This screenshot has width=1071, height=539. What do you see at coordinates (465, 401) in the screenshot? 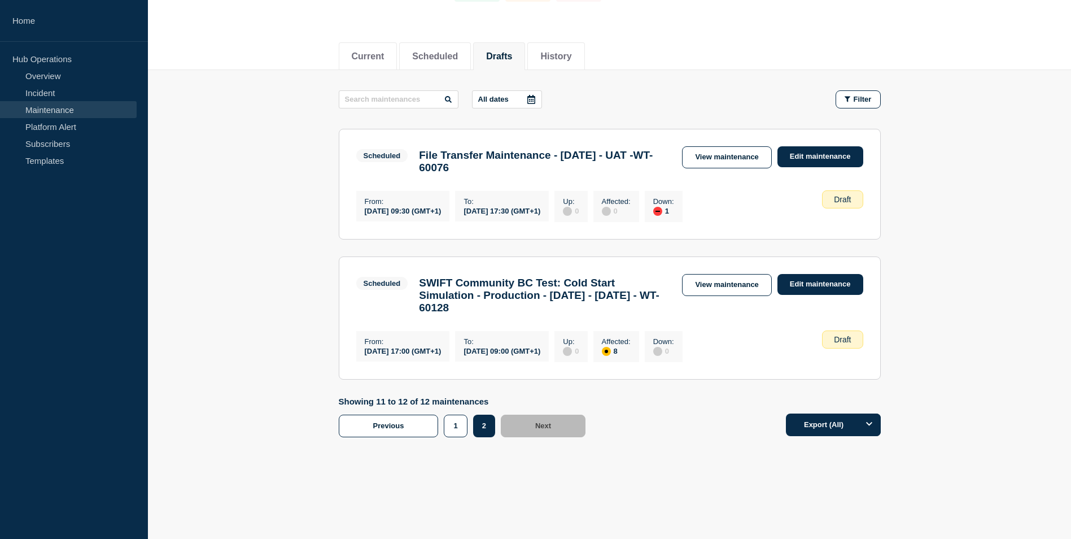
I see `p: Showing 11 to 12 of 12 maintenances` at bounding box center [465, 401].